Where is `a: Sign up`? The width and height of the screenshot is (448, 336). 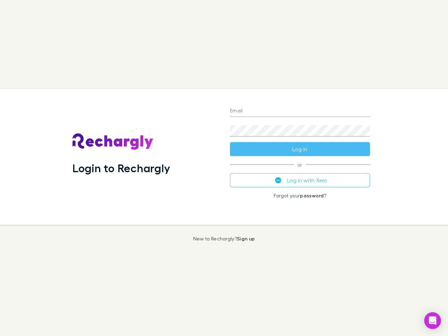 a: Sign up is located at coordinates (246, 238).